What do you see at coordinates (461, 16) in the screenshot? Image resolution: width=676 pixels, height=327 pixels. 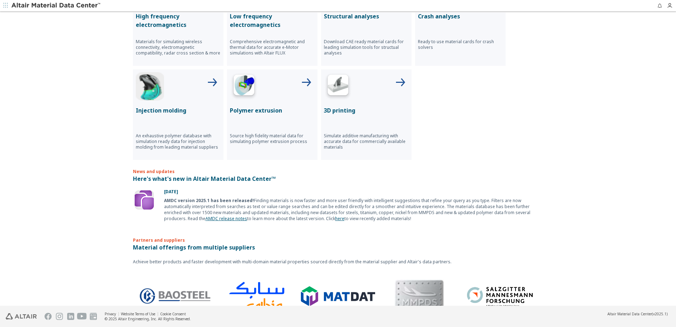 I see `p: Crash analyses` at bounding box center [461, 16].